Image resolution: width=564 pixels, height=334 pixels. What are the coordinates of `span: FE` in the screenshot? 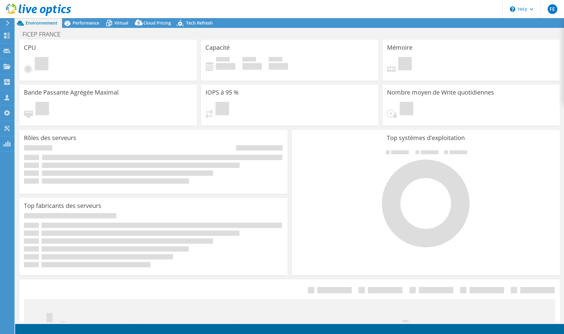 It's located at (553, 9).